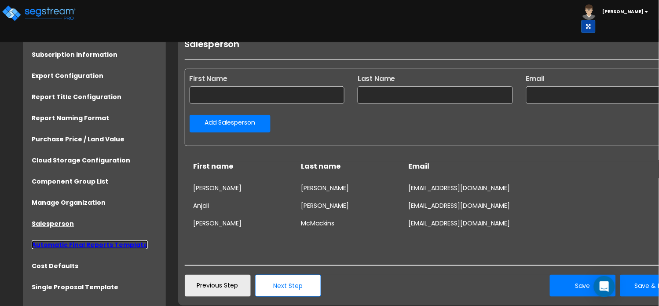  I want to click on a: Salesperson, so click(53, 223).